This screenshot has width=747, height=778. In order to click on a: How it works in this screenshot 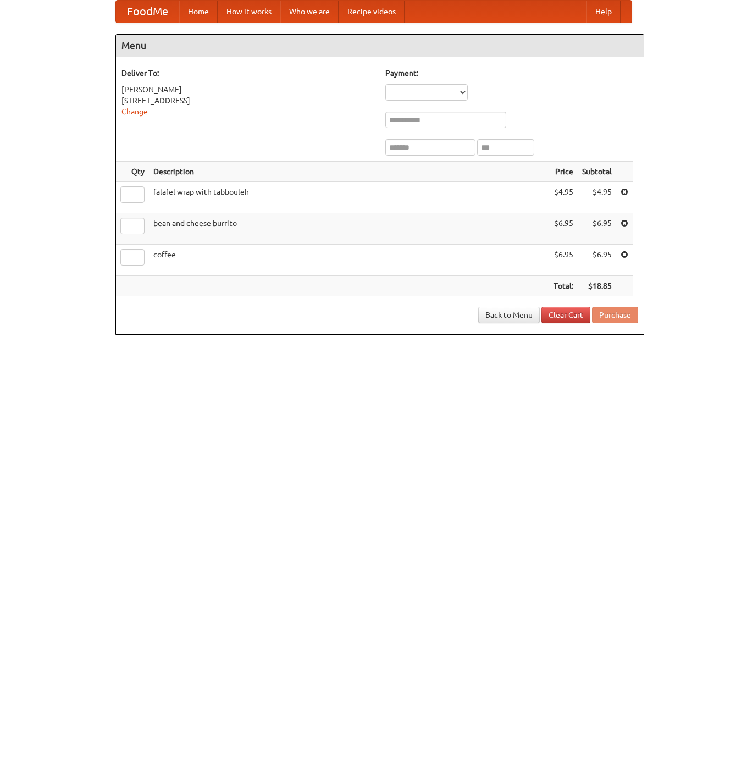, I will do `click(249, 12)`.